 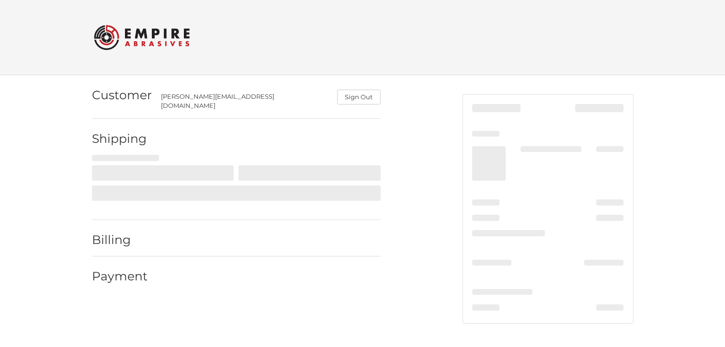 What do you see at coordinates (120, 276) in the screenshot?
I see `h2: Payment` at bounding box center [120, 276].